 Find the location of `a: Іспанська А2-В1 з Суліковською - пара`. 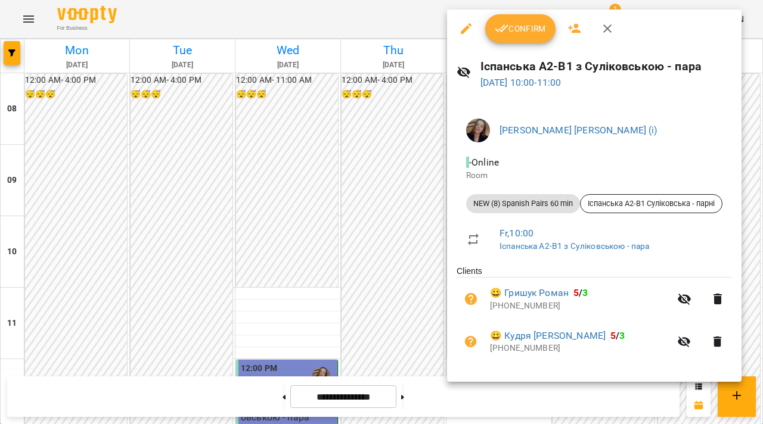

a: Іспанська А2-В1 з Суліковською - пара is located at coordinates (574, 246).